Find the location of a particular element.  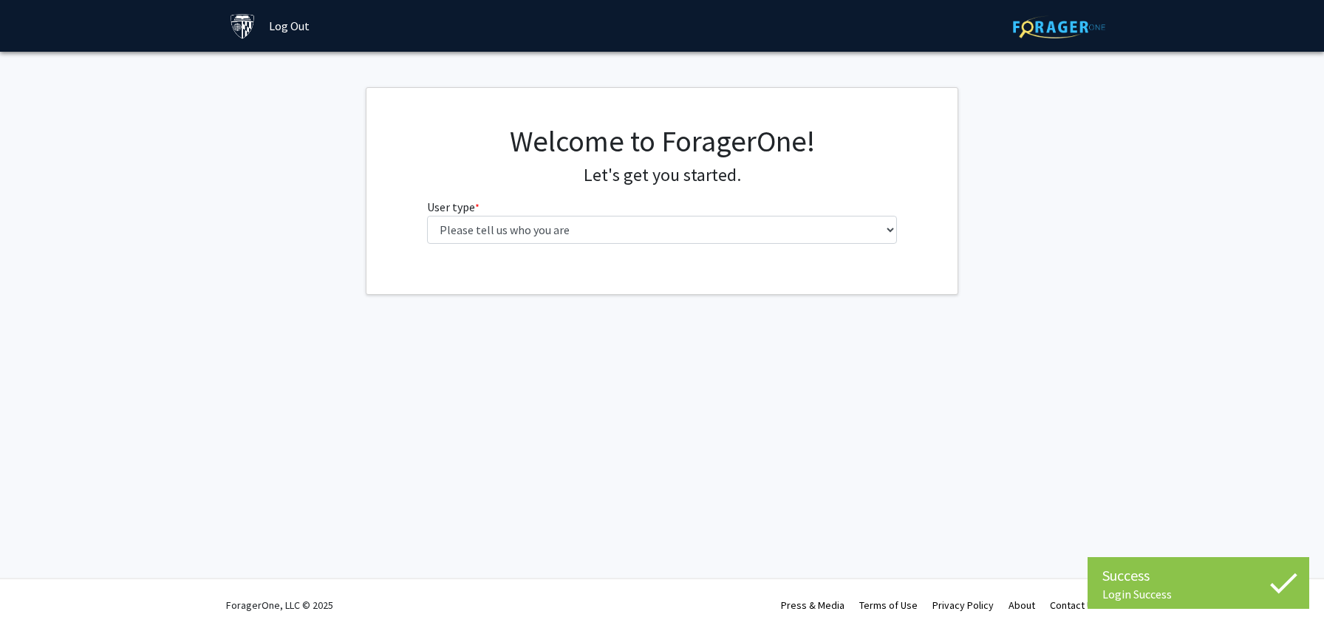

img: ForagerOne Logo is located at coordinates (1059, 27).